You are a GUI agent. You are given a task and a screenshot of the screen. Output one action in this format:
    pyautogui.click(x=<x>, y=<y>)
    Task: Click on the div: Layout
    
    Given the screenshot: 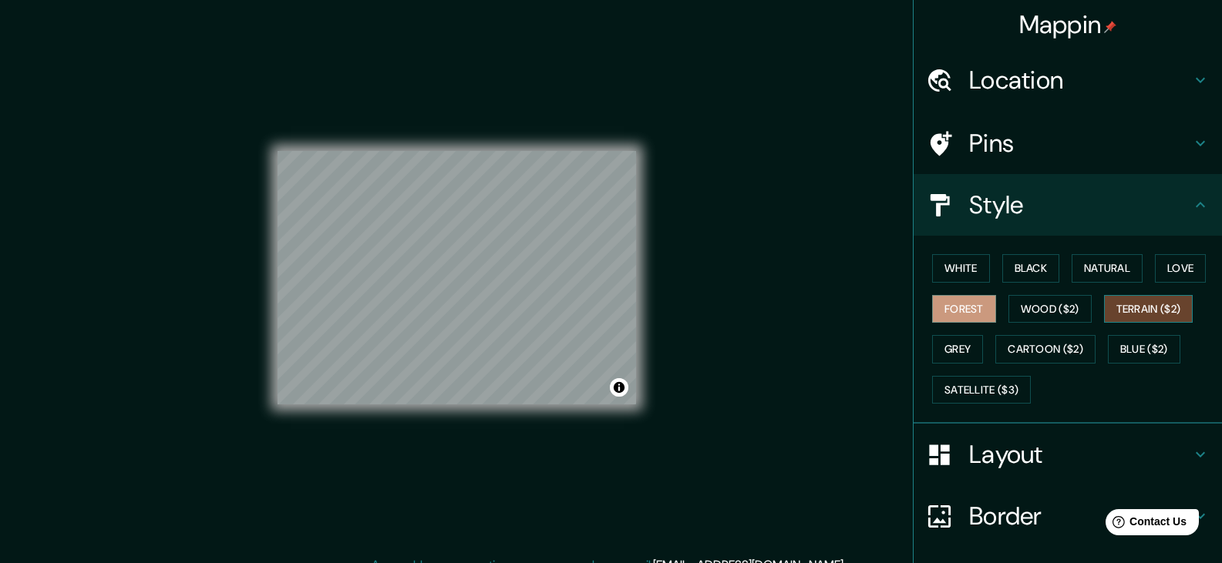 What is the action you would take?
    pyautogui.click(x=1067, y=455)
    